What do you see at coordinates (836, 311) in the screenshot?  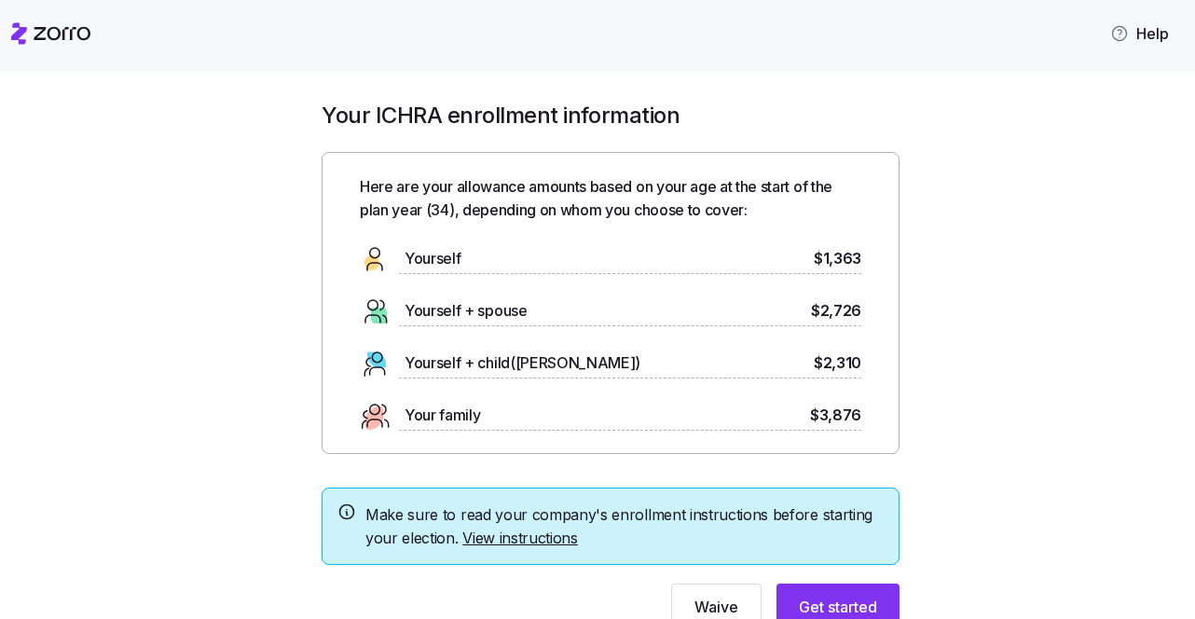 I see `span: $2,726` at bounding box center [836, 311].